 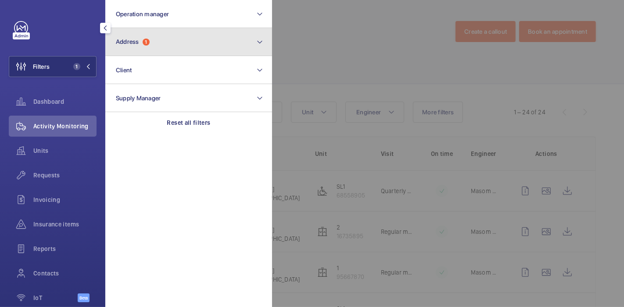 What do you see at coordinates (65, 225) in the screenshot?
I see `span: Insurance items` at bounding box center [65, 225].